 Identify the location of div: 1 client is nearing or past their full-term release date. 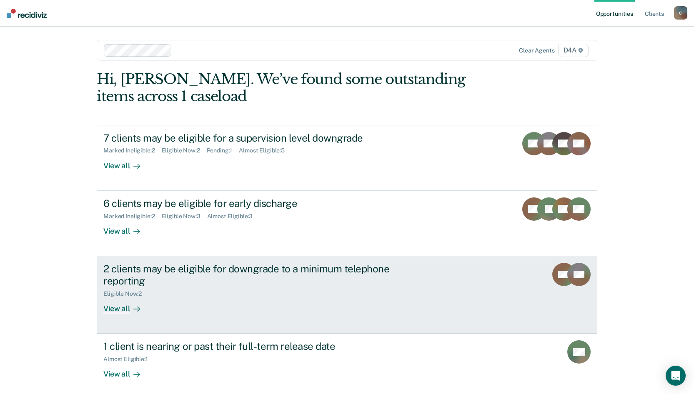
(250, 346).